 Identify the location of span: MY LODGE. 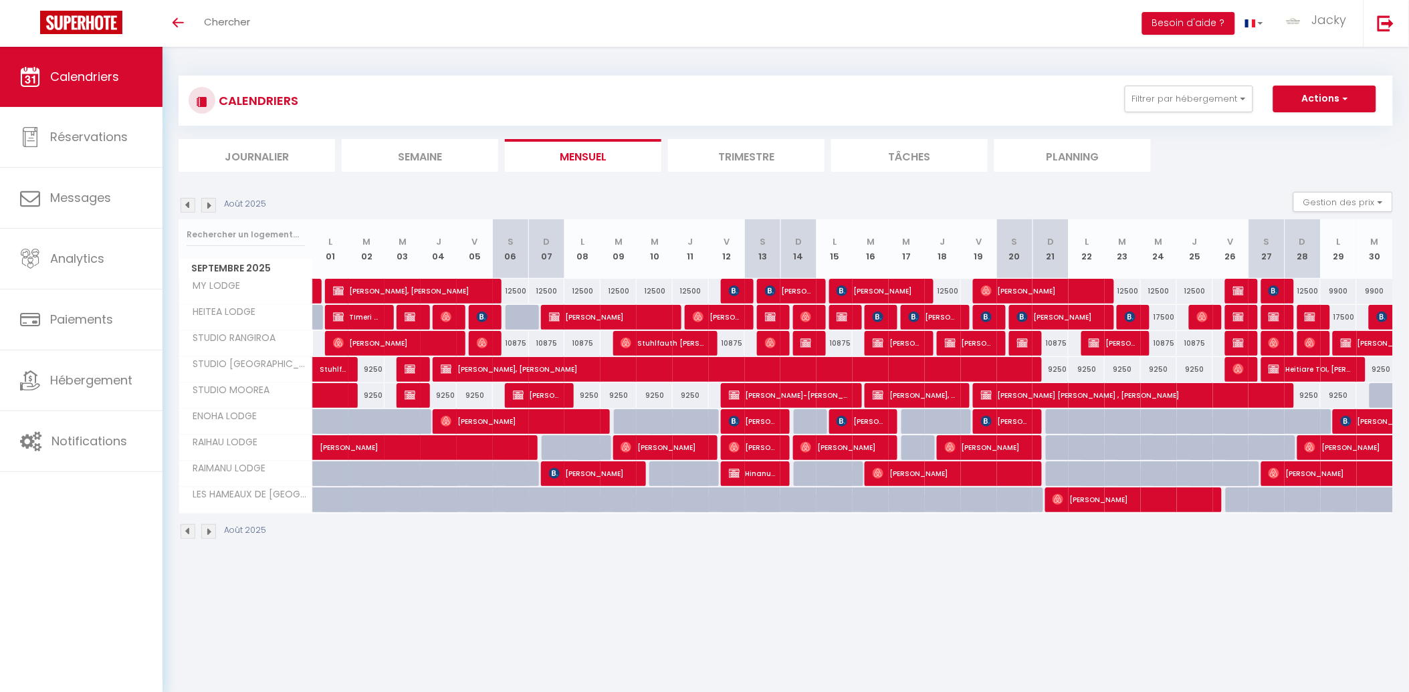
(213, 286).